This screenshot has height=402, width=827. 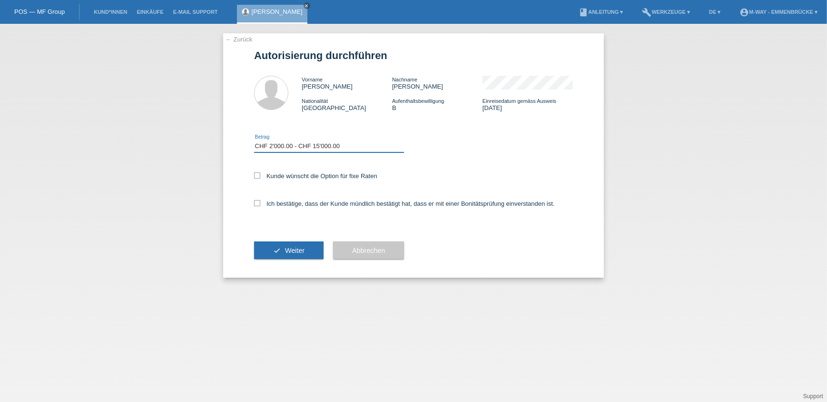 I want to click on h1: Autorisierung durchführen, so click(x=414, y=55).